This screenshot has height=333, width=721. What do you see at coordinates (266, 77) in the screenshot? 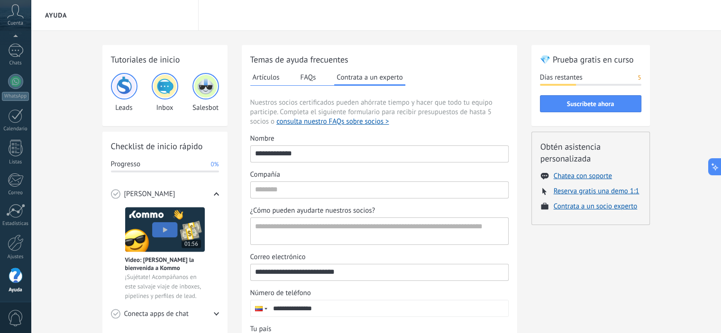
I see `button: Artículos` at bounding box center [266, 77].